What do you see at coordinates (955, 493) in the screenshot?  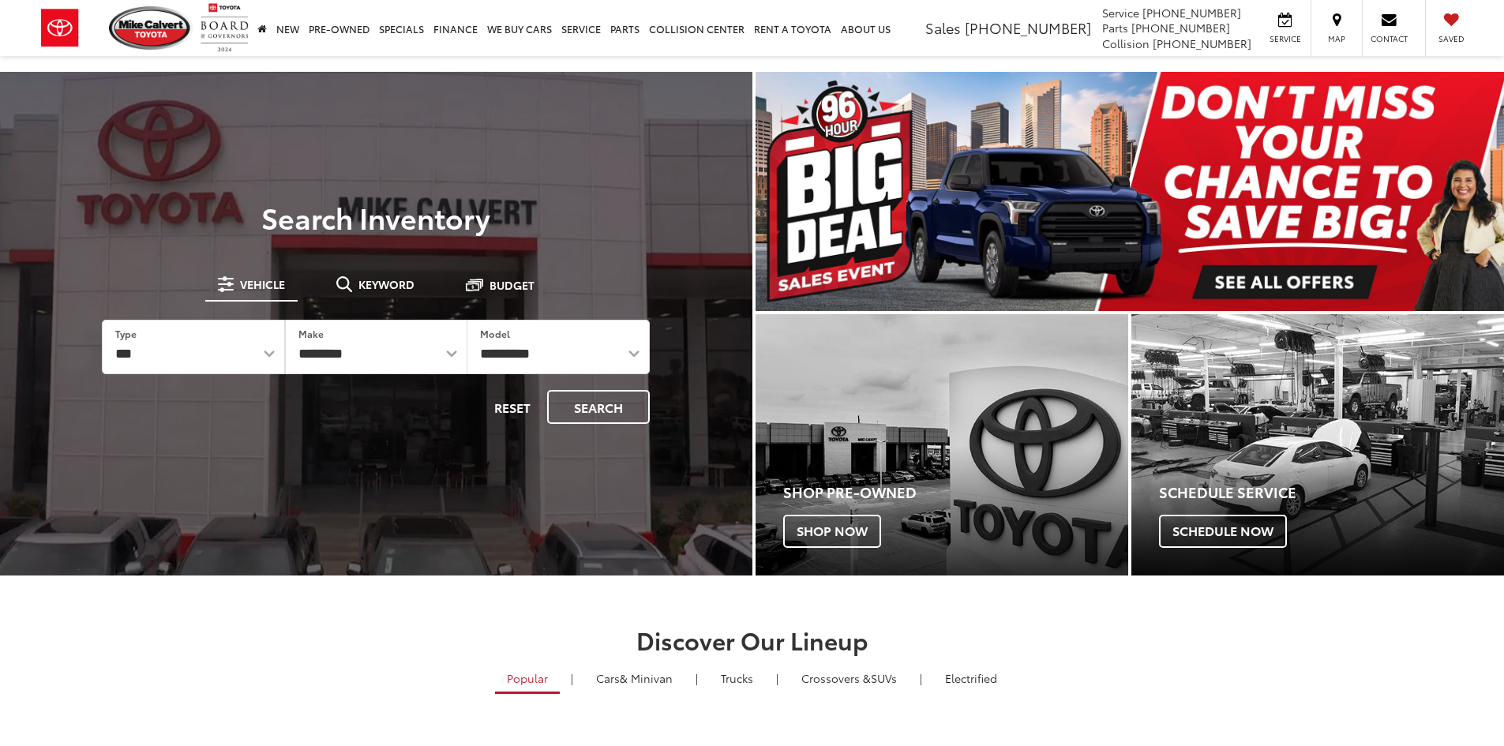 I see `h4: Shop Pre-Owned` at bounding box center [955, 493].